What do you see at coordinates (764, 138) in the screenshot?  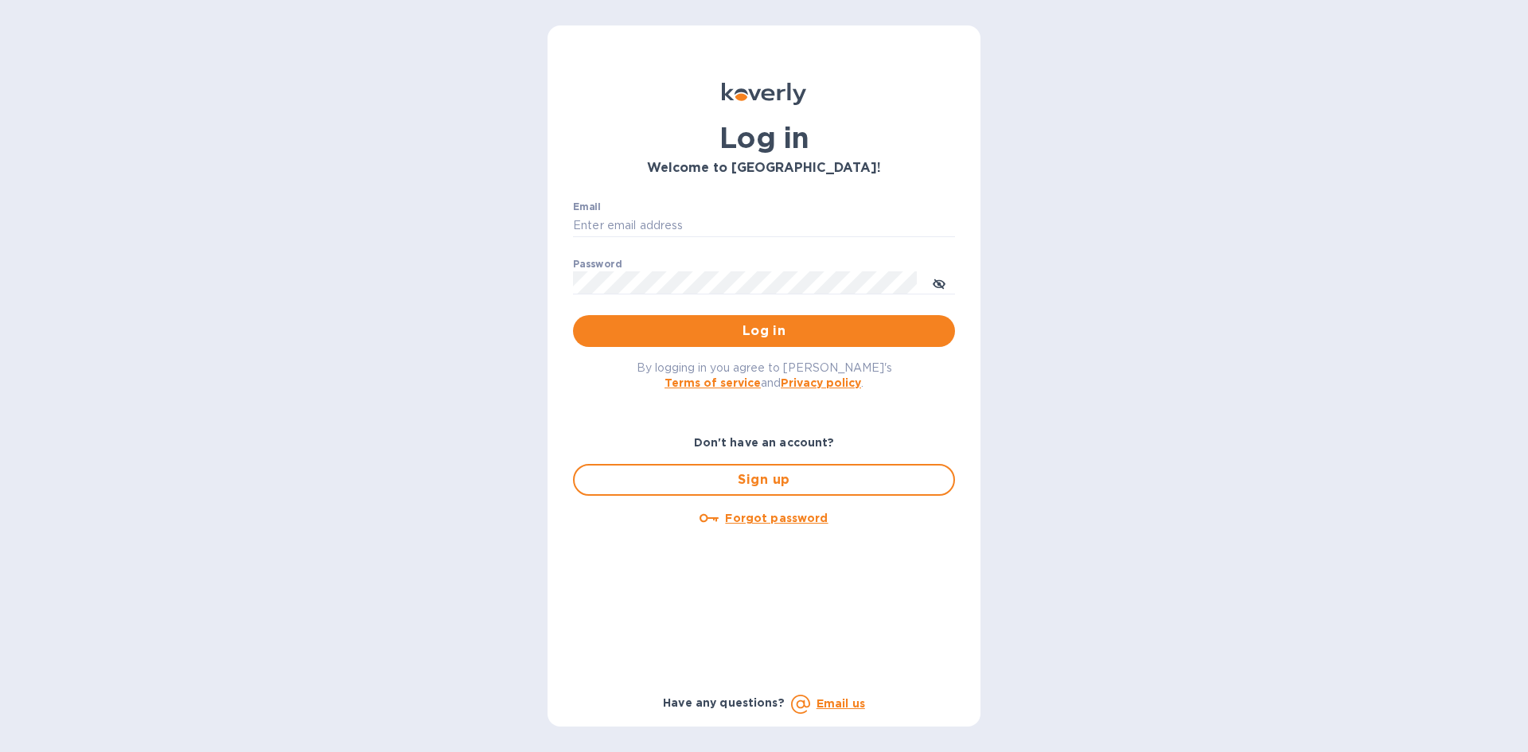 I see `h1: Log in` at bounding box center [764, 138].